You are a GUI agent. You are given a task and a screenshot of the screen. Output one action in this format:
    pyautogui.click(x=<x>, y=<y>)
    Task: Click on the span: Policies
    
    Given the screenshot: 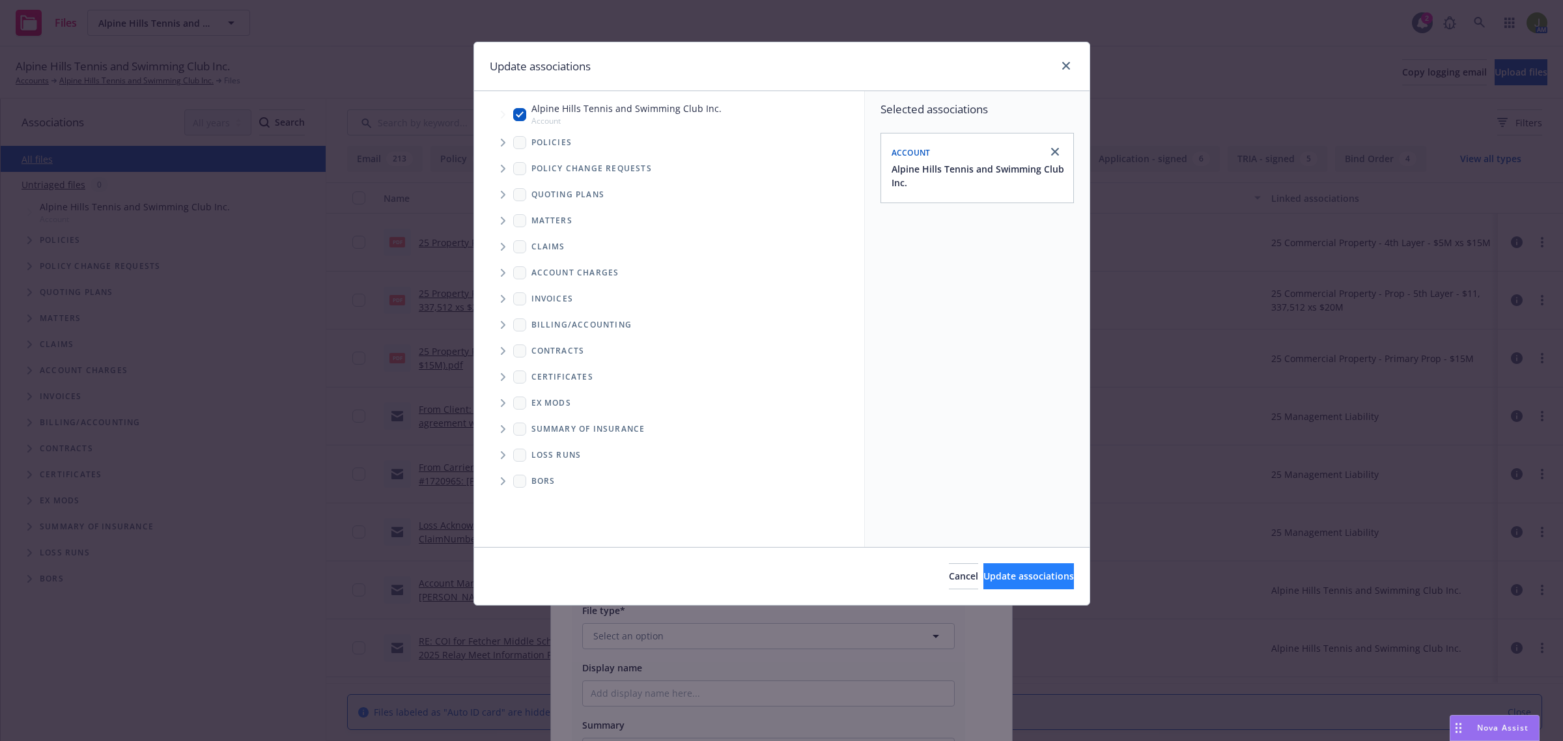 What is the action you would take?
    pyautogui.click(x=552, y=143)
    